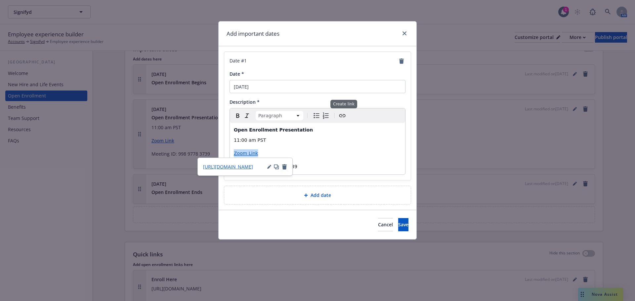 The height and width of the screenshot is (301, 635). Describe the element at coordinates (403, 225) in the screenshot. I see `button: Save` at that location.